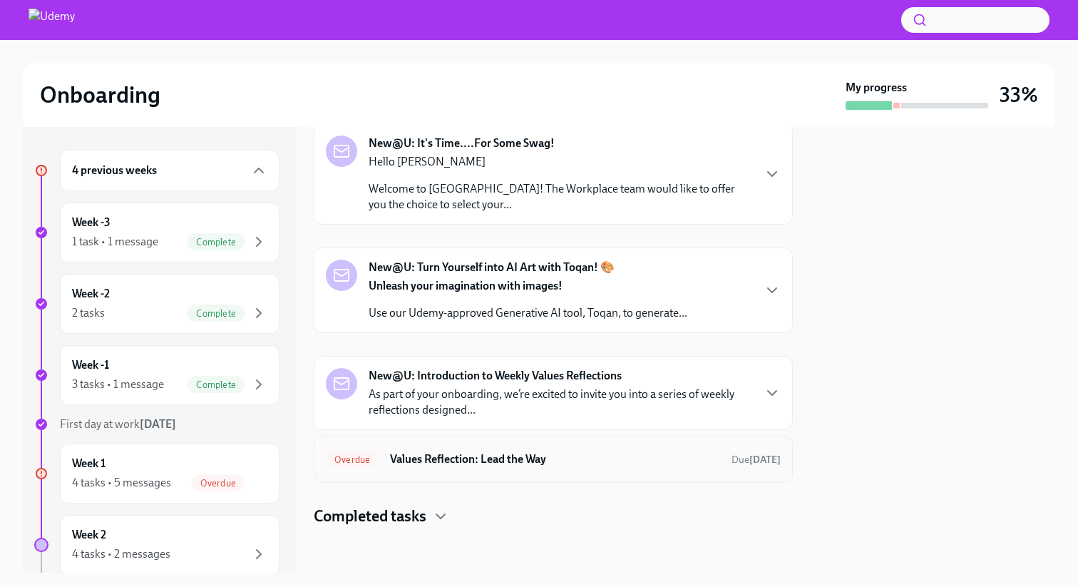 The height and width of the screenshot is (587, 1078). Describe the element at coordinates (170, 170) in the screenshot. I see `div: 4 previous weeks` at that location.